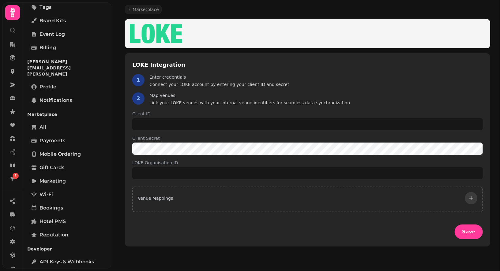 This screenshot has height=271, width=500. I want to click on a: Billing, so click(67, 48).